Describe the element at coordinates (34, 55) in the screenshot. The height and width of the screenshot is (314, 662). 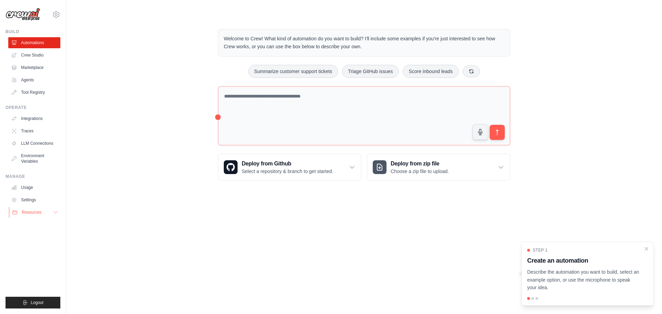
I see `a: Crew Studio` at that location.